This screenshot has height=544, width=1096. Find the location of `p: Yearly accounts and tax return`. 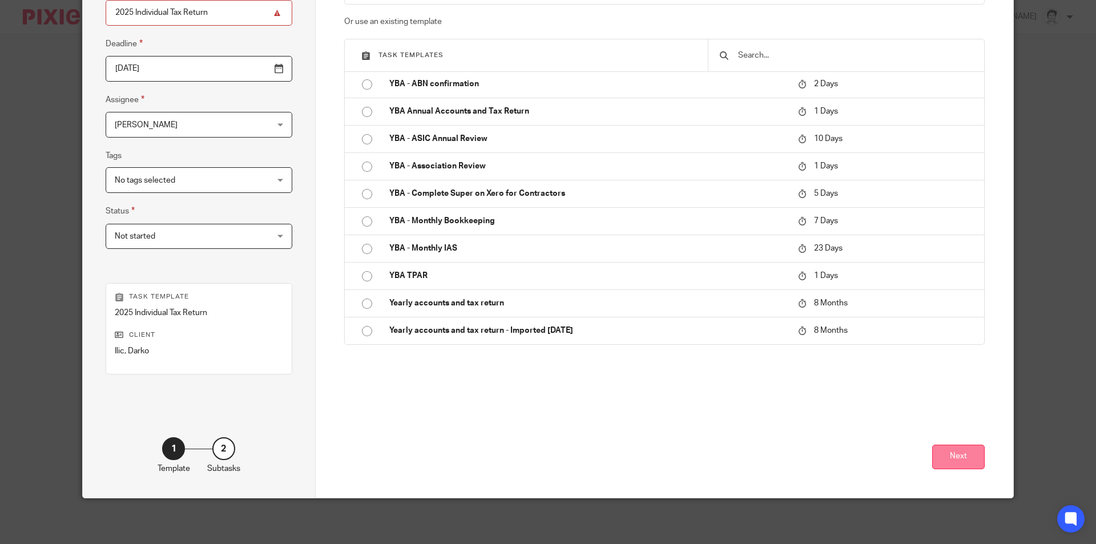

p: Yearly accounts and tax return is located at coordinates (588, 303).